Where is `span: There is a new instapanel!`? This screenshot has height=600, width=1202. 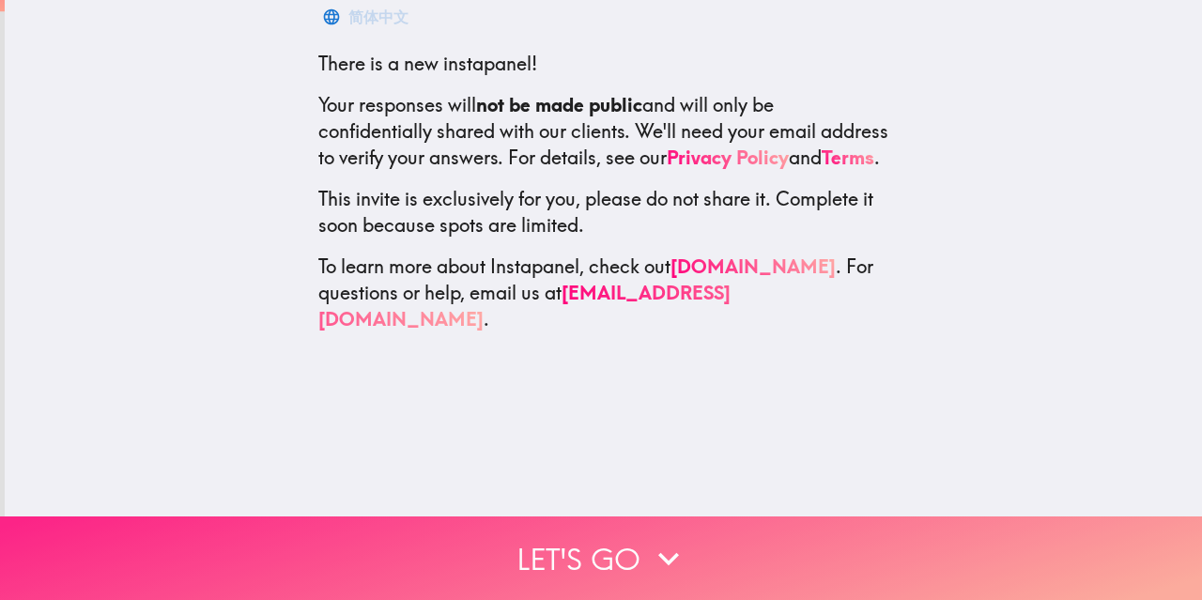 span: There is a new instapanel! is located at coordinates (427, 63).